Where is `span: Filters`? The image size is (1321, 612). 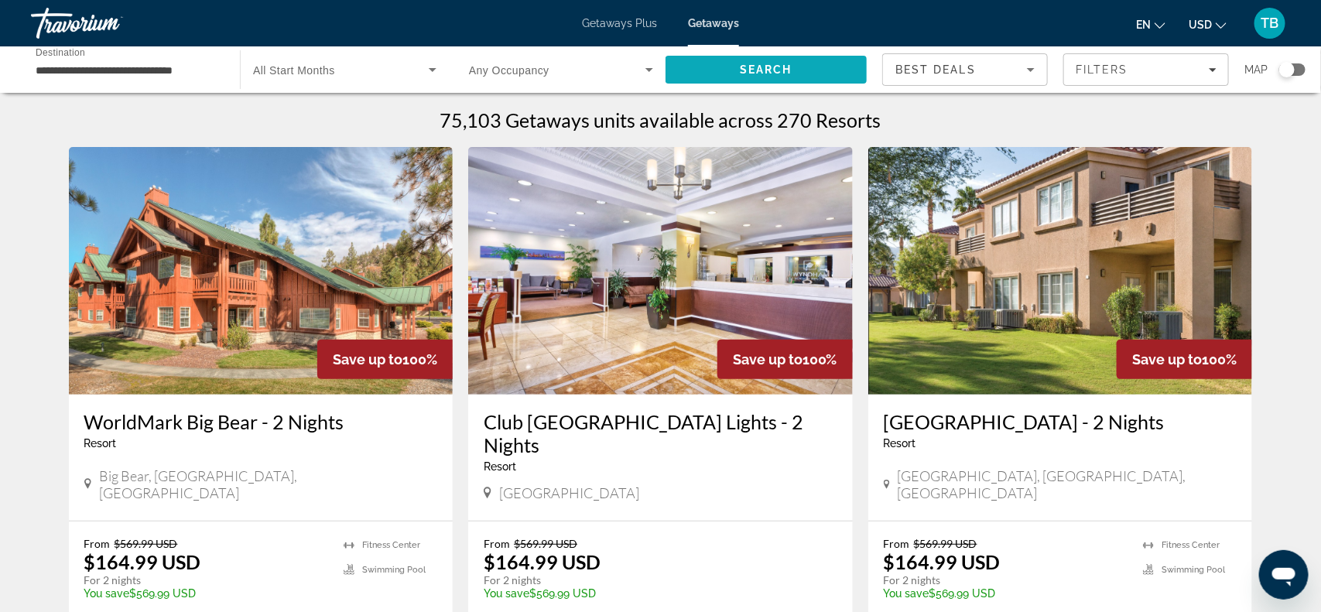 span: Filters is located at coordinates (1102, 70).